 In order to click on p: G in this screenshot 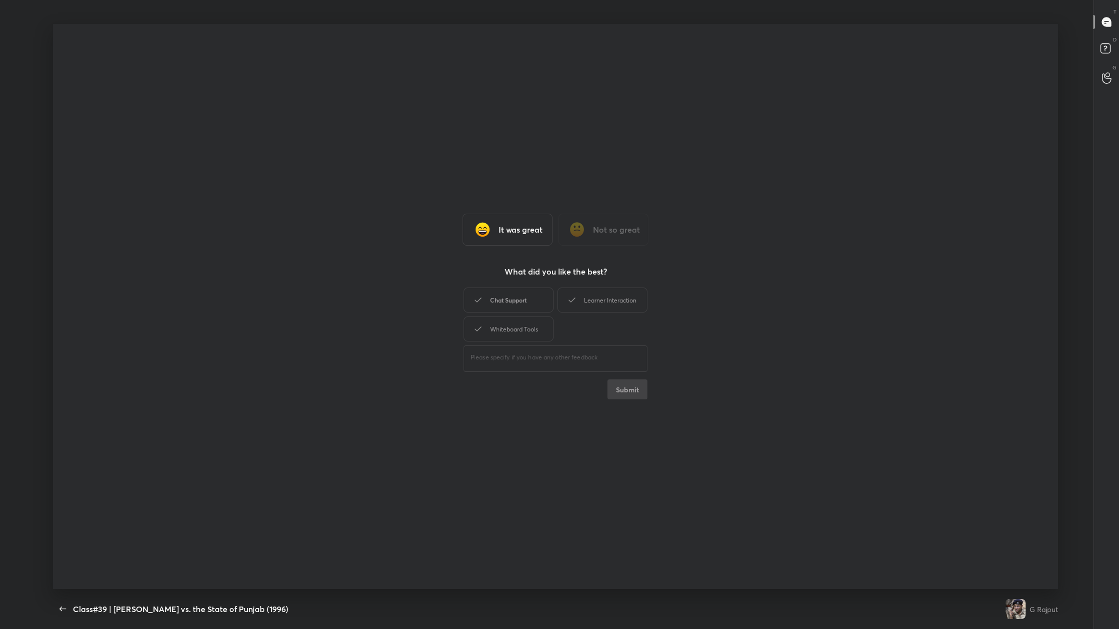, I will do `click(1115, 67)`.